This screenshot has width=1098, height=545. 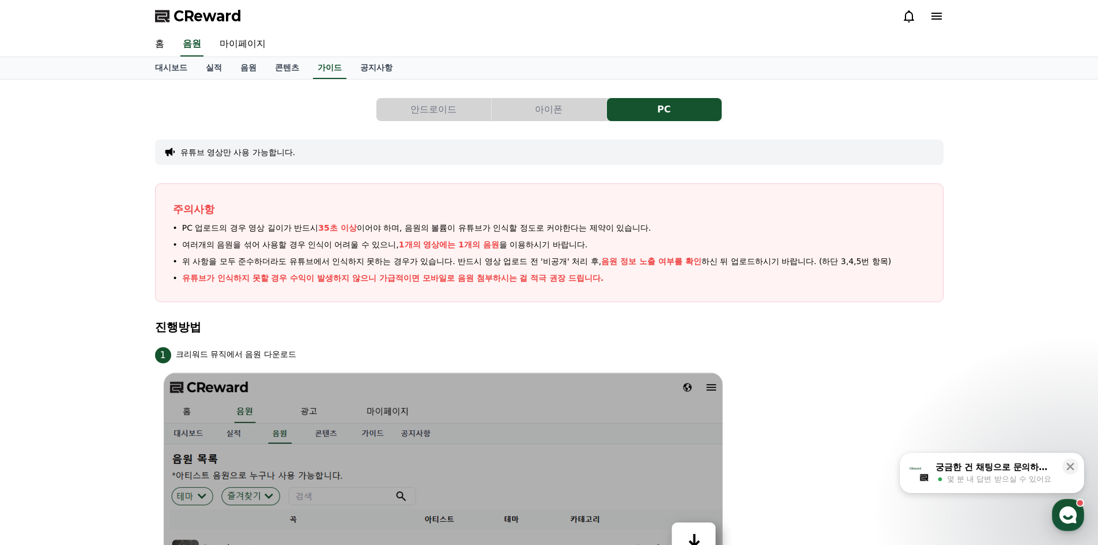 What do you see at coordinates (160, 44) in the screenshot?
I see `a: 홈` at bounding box center [160, 44].